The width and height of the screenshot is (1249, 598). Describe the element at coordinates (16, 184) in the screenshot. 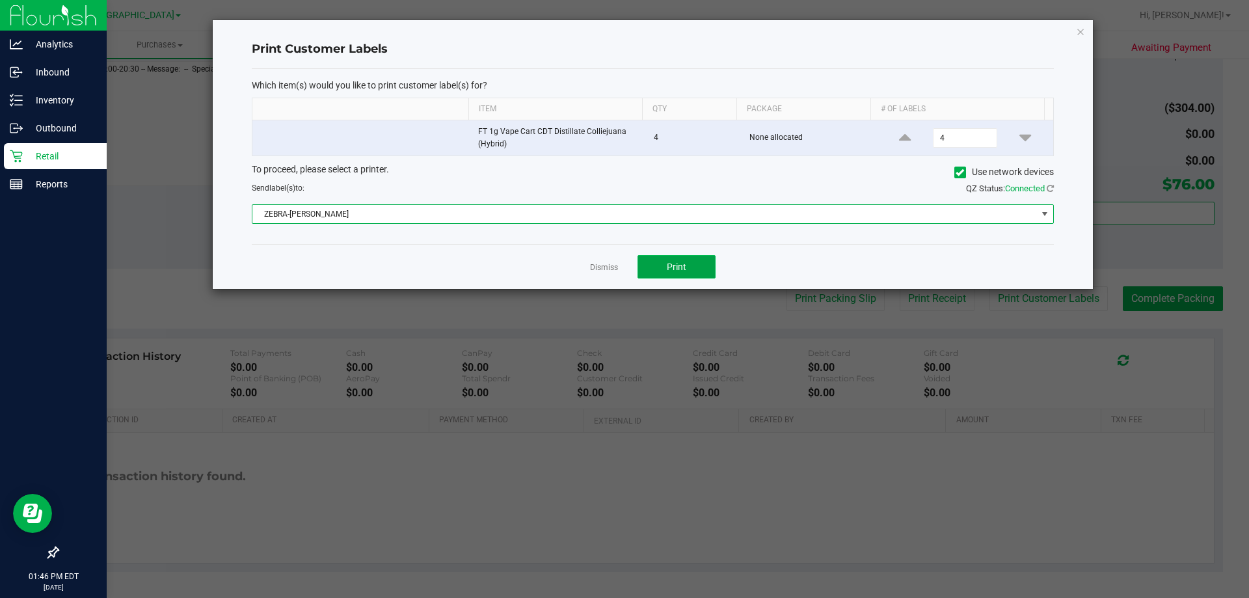

I see `inline-svg: Reports` at that location.